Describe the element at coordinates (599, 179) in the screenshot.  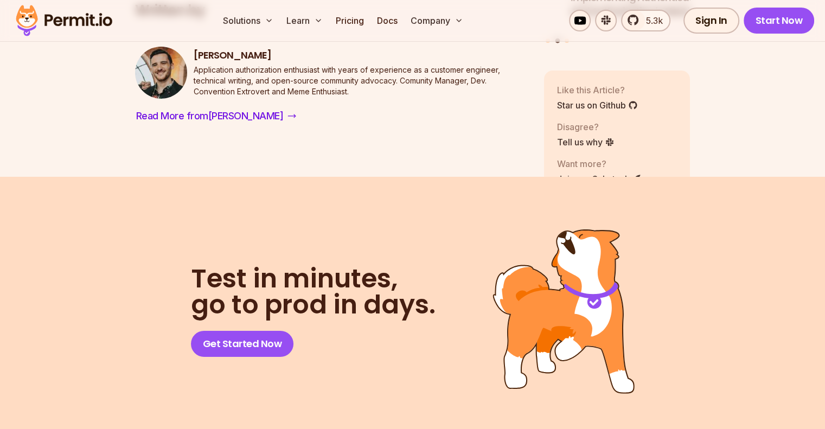
I see `a: Join our Substack` at that location.